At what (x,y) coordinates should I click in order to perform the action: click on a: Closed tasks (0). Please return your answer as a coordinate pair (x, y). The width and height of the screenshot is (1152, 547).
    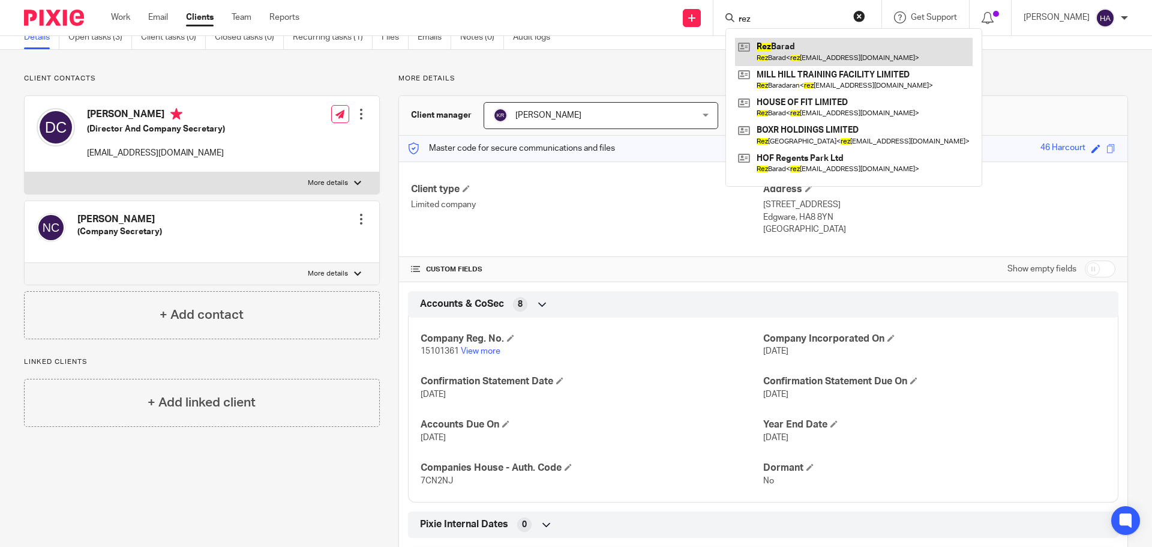
    Looking at the image, I should click on (249, 37).